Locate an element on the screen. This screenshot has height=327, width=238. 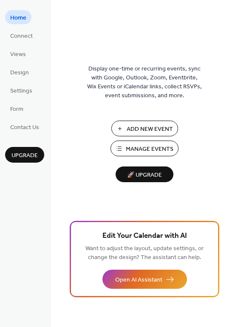
span: Manage Events is located at coordinates (150, 149).